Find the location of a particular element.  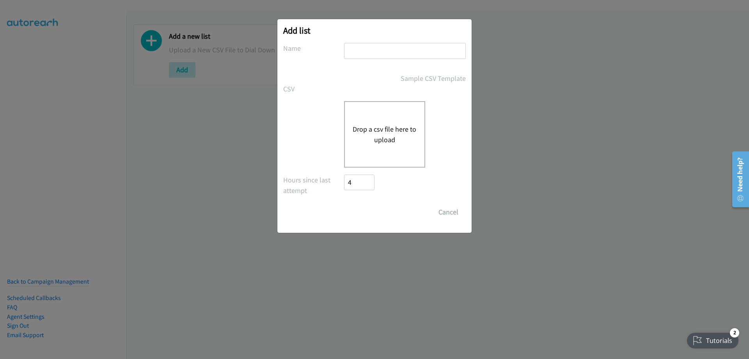

upt-list-badge: 2 is located at coordinates (52, 8).